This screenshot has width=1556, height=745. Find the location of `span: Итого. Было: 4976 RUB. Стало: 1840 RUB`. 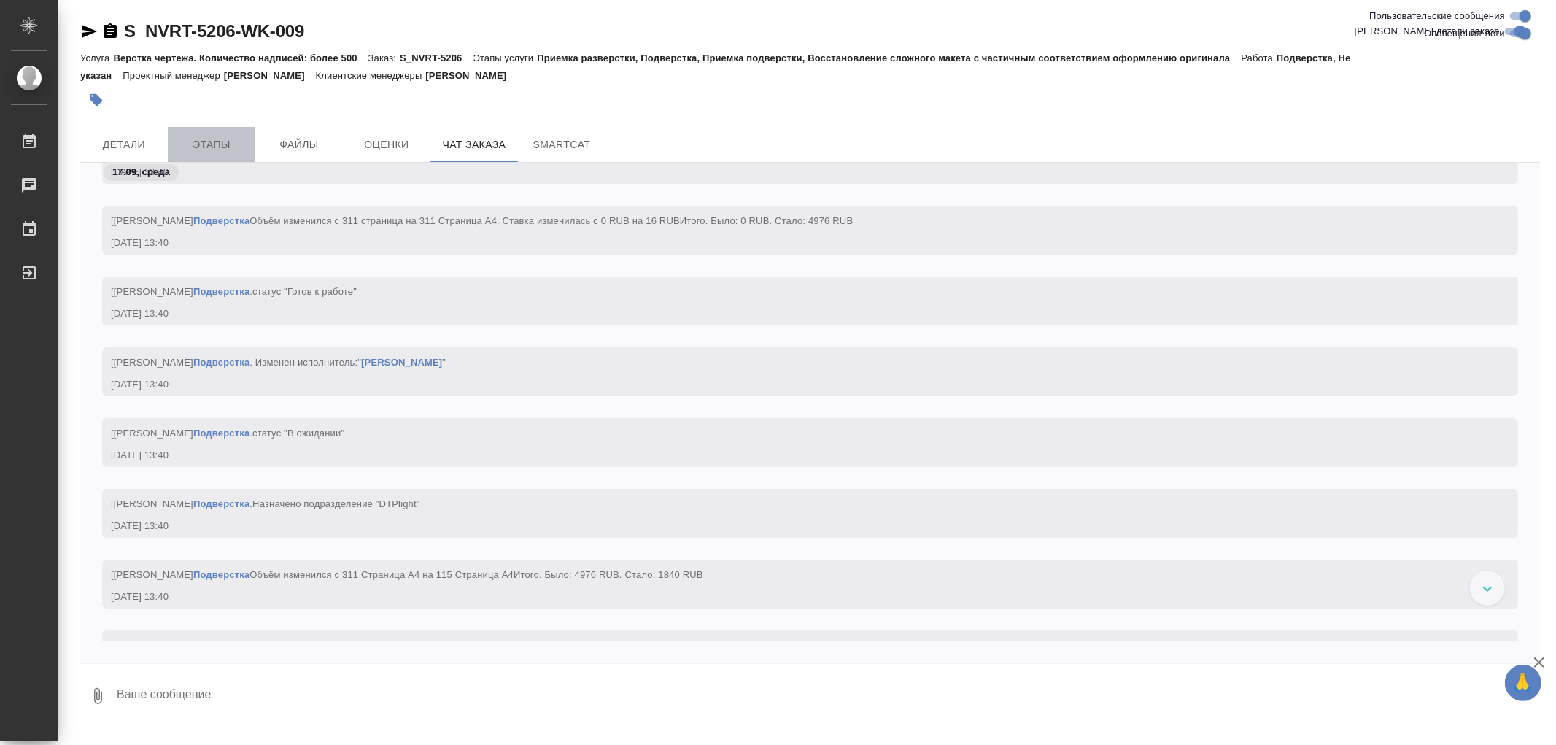

span: Итого. Было: 4976 RUB. Стало: 1840 RUB is located at coordinates (608, 574).